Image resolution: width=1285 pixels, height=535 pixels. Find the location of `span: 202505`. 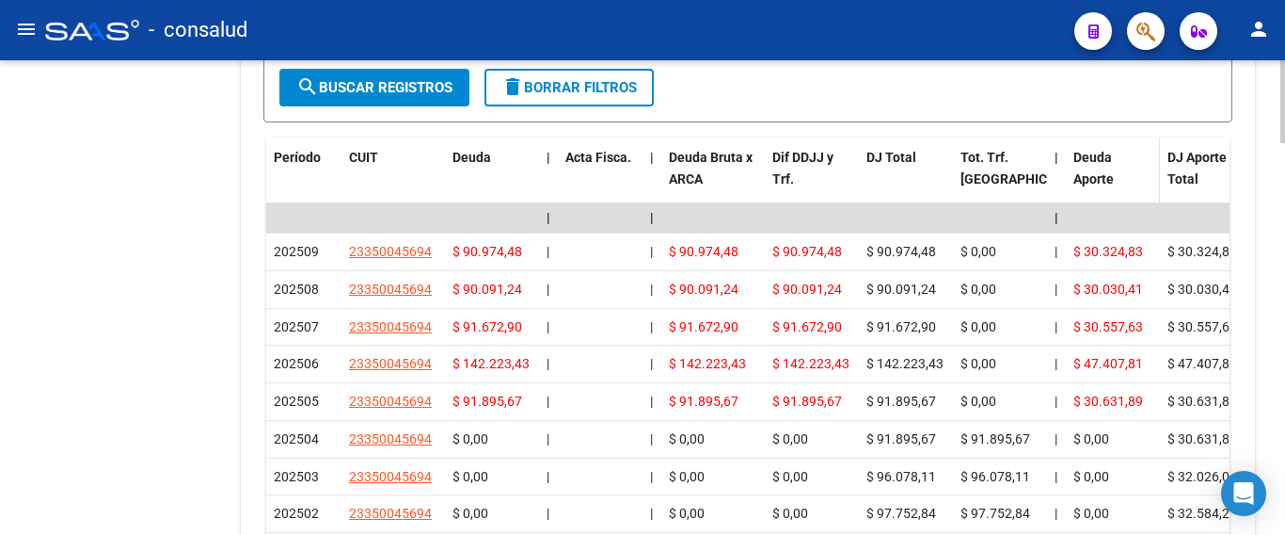

span: 202505 is located at coordinates (296, 401).